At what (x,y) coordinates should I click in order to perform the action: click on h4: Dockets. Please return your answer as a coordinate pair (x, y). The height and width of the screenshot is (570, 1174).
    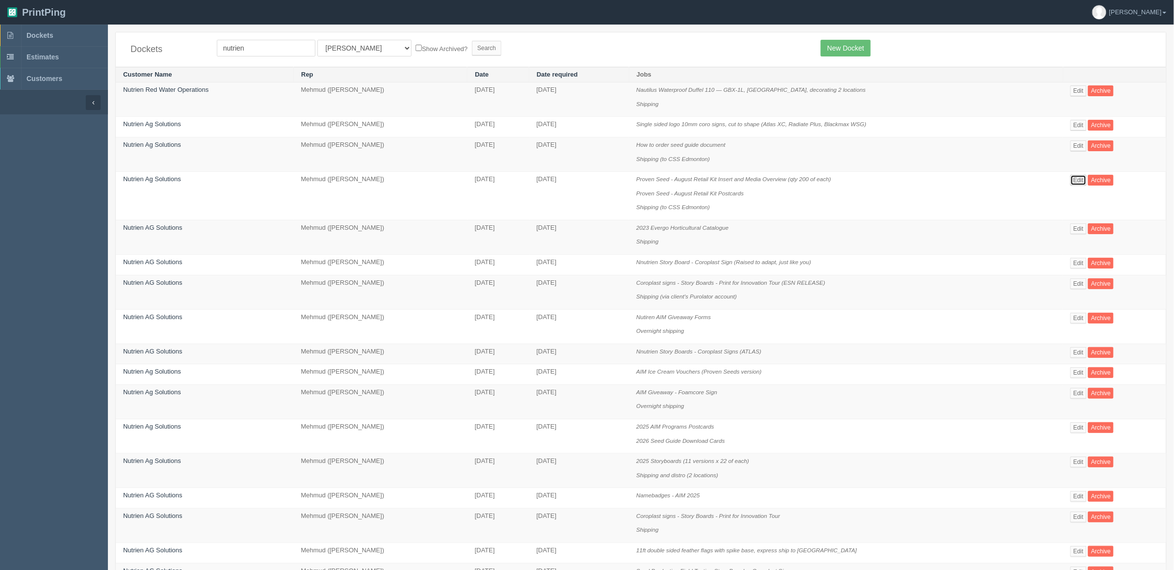
    Looking at the image, I should click on (166, 50).